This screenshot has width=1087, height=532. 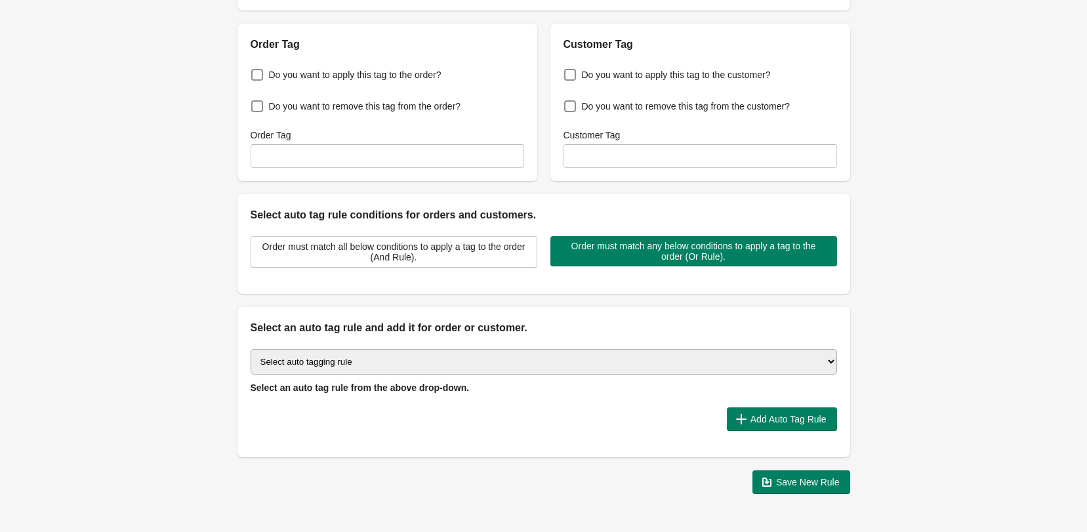 What do you see at coordinates (355, 75) in the screenshot?
I see `span: Do you want to apply this tag to the order?` at bounding box center [355, 75].